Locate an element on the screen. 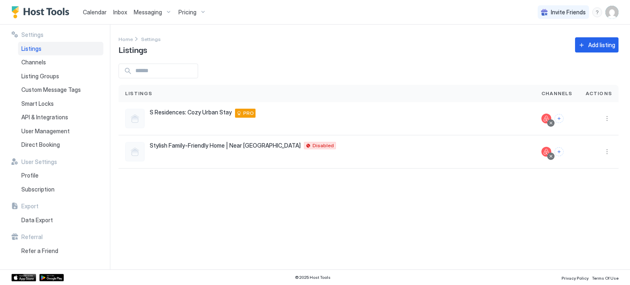  a: Home is located at coordinates (125, 39).